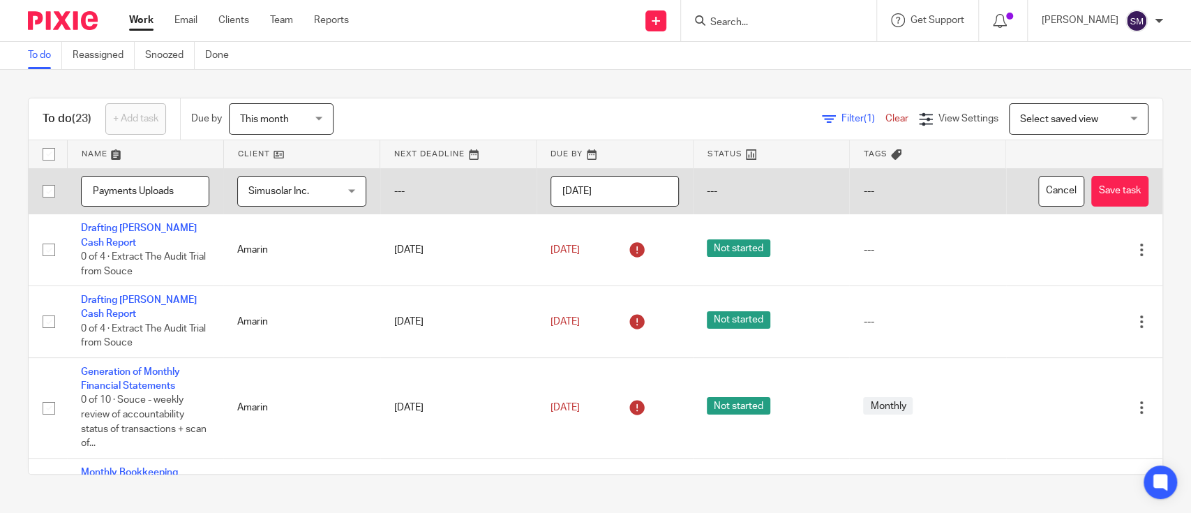 This screenshot has width=1191, height=513. What do you see at coordinates (186, 20) in the screenshot?
I see `a: Email` at bounding box center [186, 20].